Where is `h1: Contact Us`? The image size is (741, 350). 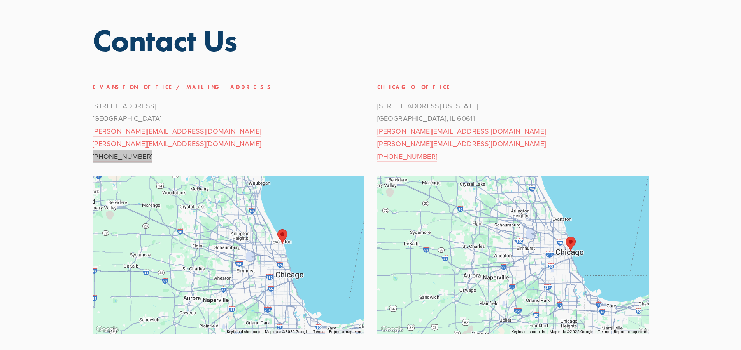 h1: Contact Us is located at coordinates (371, 40).